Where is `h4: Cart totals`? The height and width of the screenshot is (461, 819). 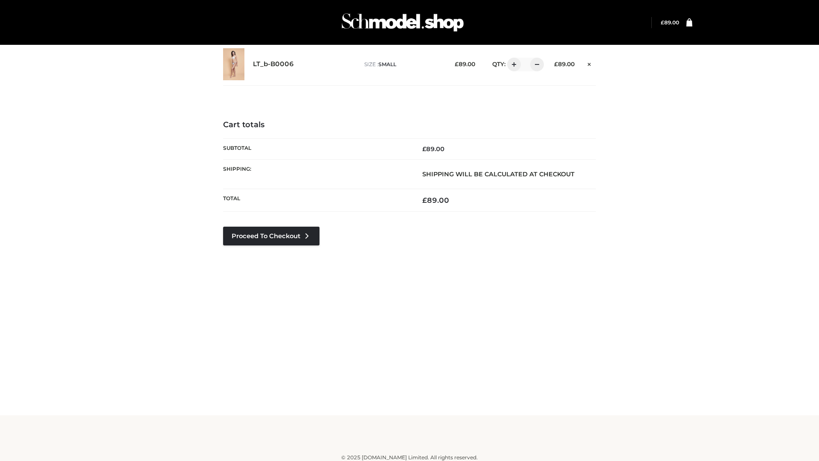 h4: Cart totals is located at coordinates (410, 125).